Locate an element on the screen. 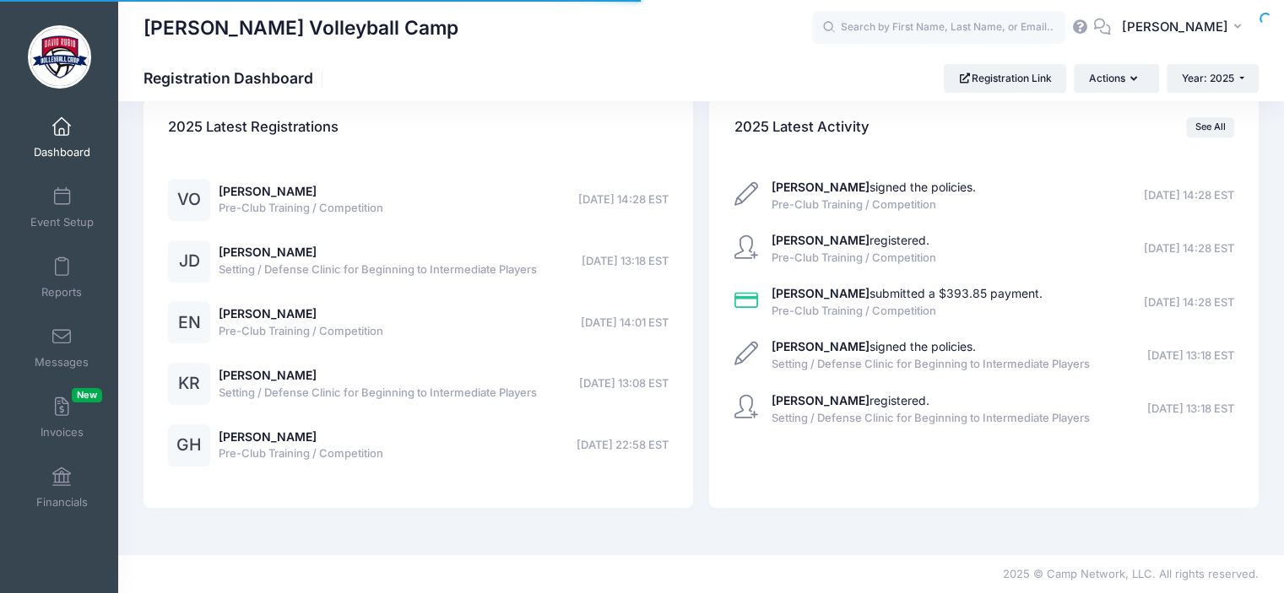 The image size is (1284, 593). a: See All is located at coordinates (1209, 127).